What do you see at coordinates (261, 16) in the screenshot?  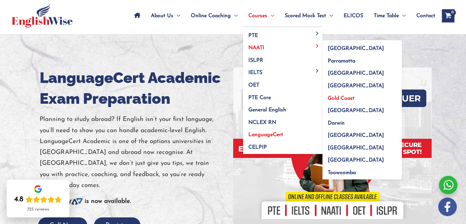 I see `a: CoursesMenu Toggle` at bounding box center [261, 16].